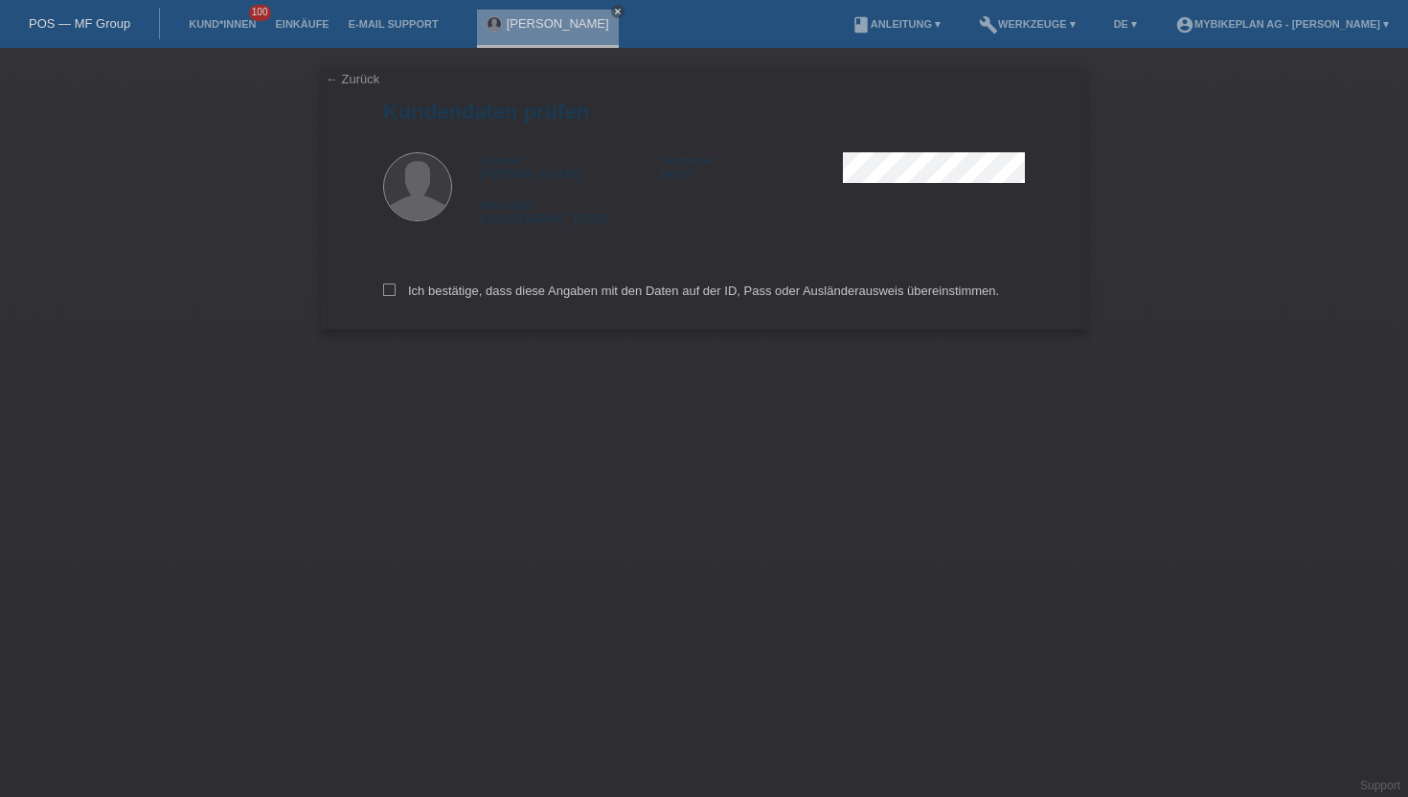  Describe the element at coordinates (618, 11) in the screenshot. I see `a: close` at that location.